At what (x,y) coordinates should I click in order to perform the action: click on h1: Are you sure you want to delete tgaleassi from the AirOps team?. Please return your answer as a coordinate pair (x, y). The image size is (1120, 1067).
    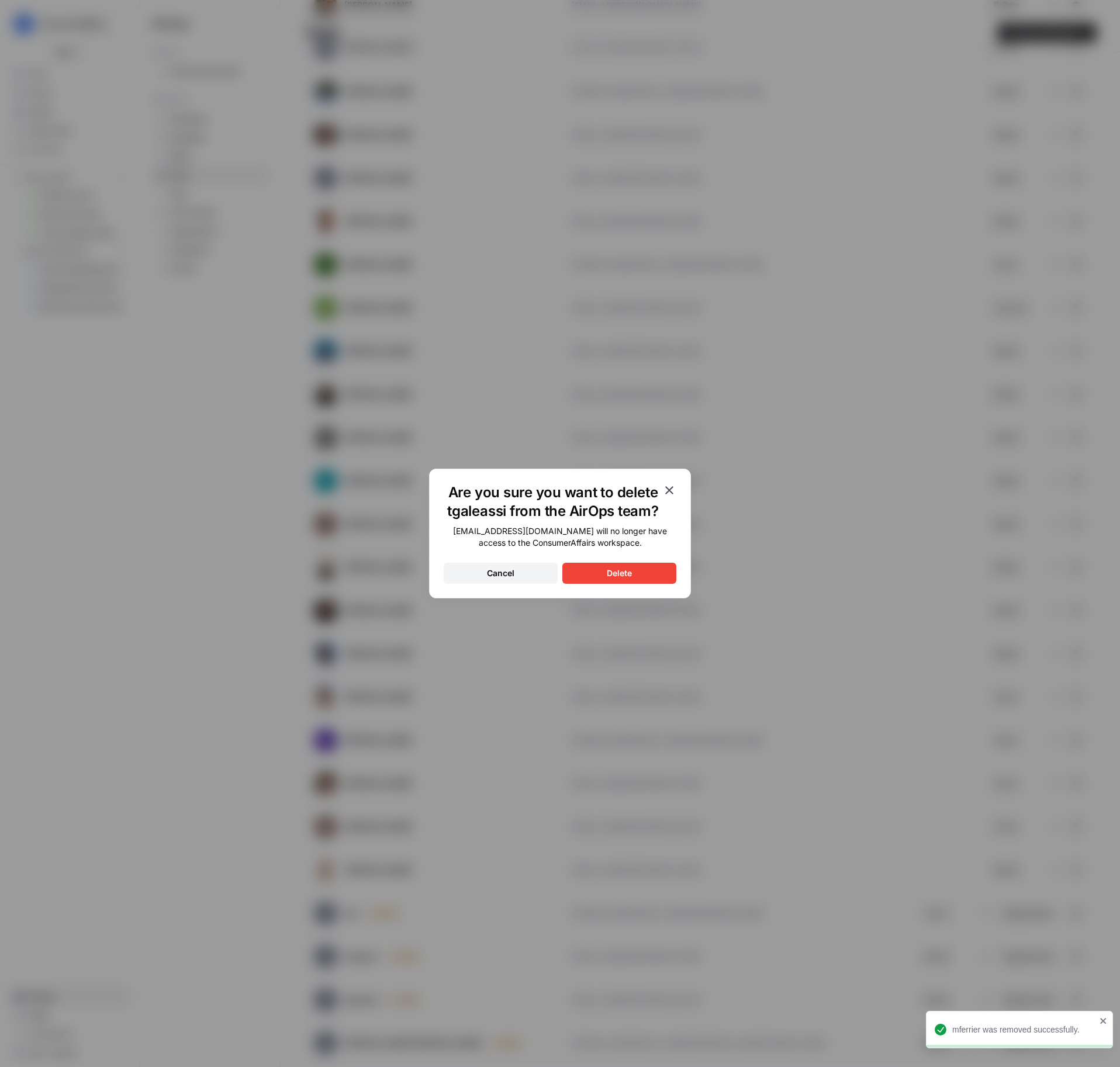
    Looking at the image, I should click on (553, 502).